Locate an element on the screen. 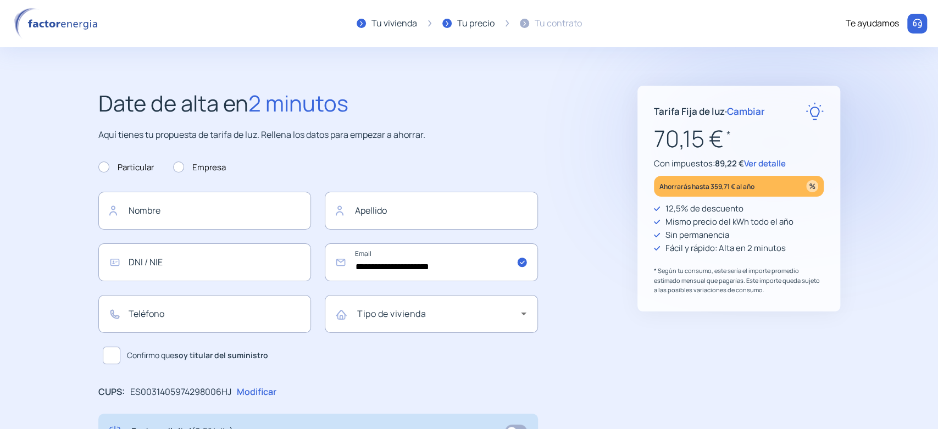 Image resolution: width=938 pixels, height=429 pixels. p: Ahorrarás hasta 359,71 € al año is located at coordinates (707, 186).